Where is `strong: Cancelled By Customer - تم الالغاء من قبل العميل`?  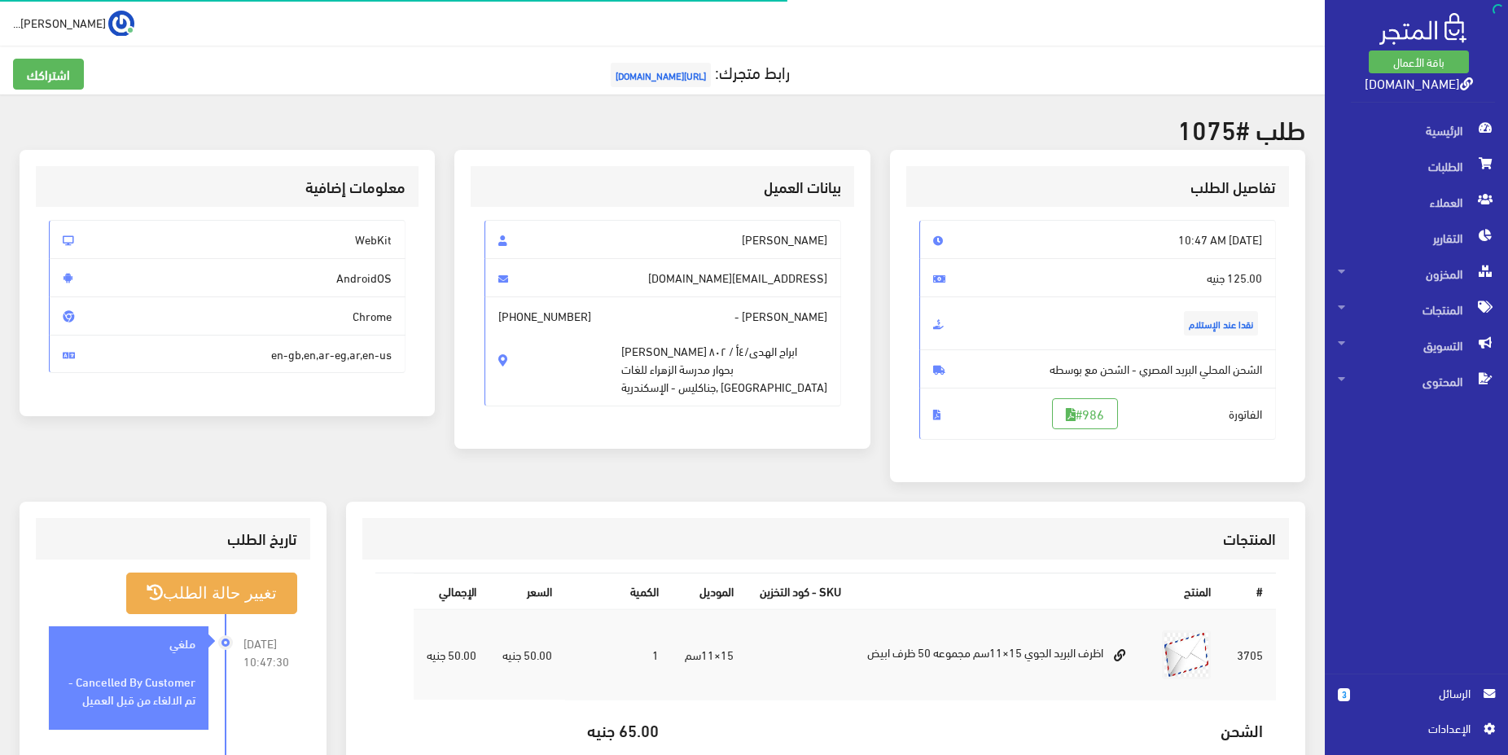
strong: Cancelled By Customer - تم الالغاء من قبل العميل is located at coordinates (132, 690).